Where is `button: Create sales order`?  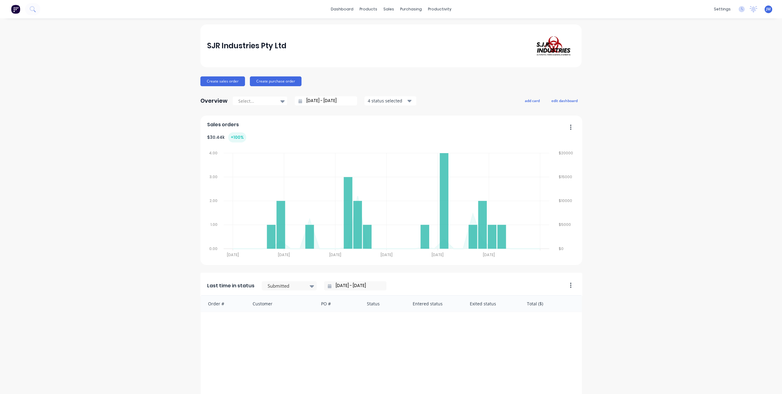 button: Create sales order is located at coordinates (223, 81).